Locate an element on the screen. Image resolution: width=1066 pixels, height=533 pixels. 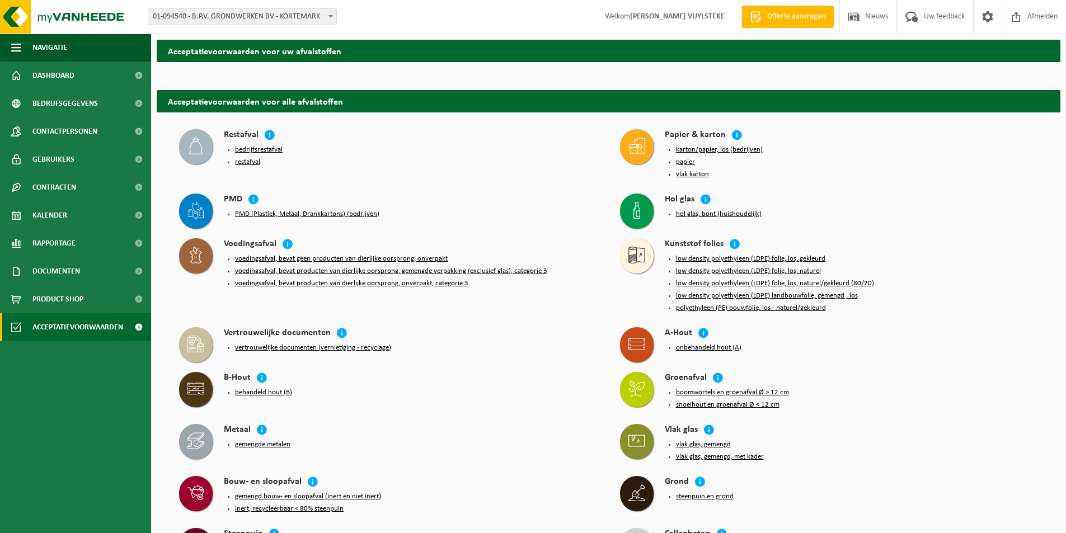
button: gemengde metalen is located at coordinates (262, 445).